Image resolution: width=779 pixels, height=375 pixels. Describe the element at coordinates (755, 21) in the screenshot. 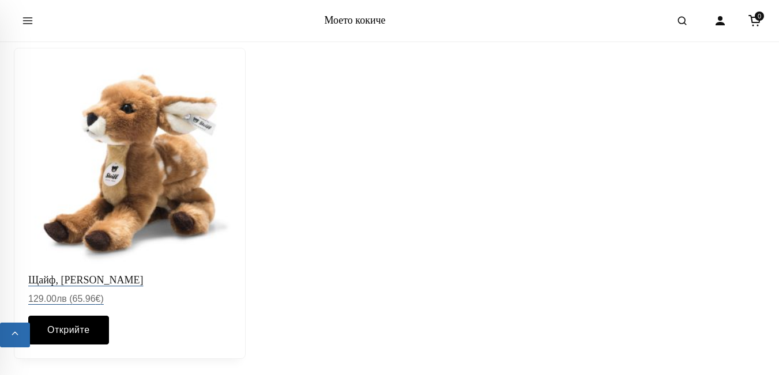

I see `a: Кошница` at that location.